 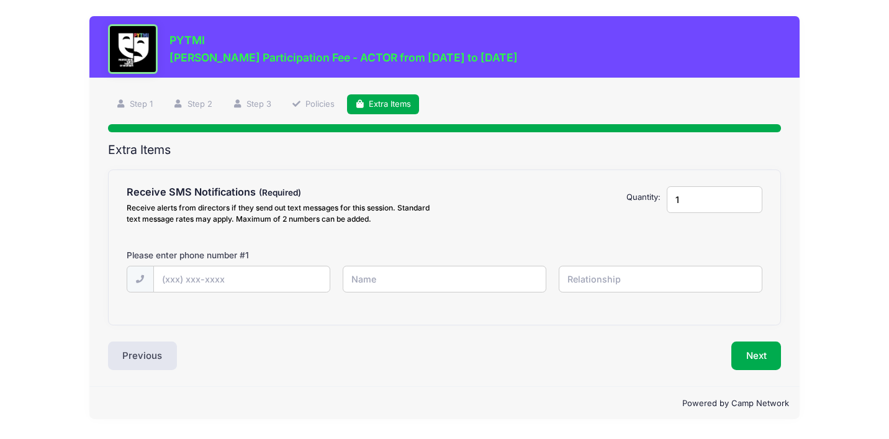 I want to click on span: 1, so click(x=247, y=255).